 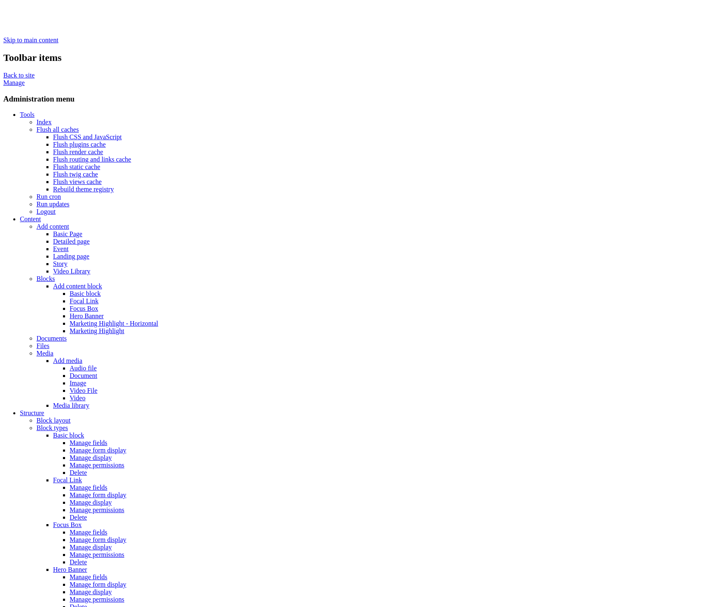 I want to click on a: Flush render cache, so click(x=78, y=152).